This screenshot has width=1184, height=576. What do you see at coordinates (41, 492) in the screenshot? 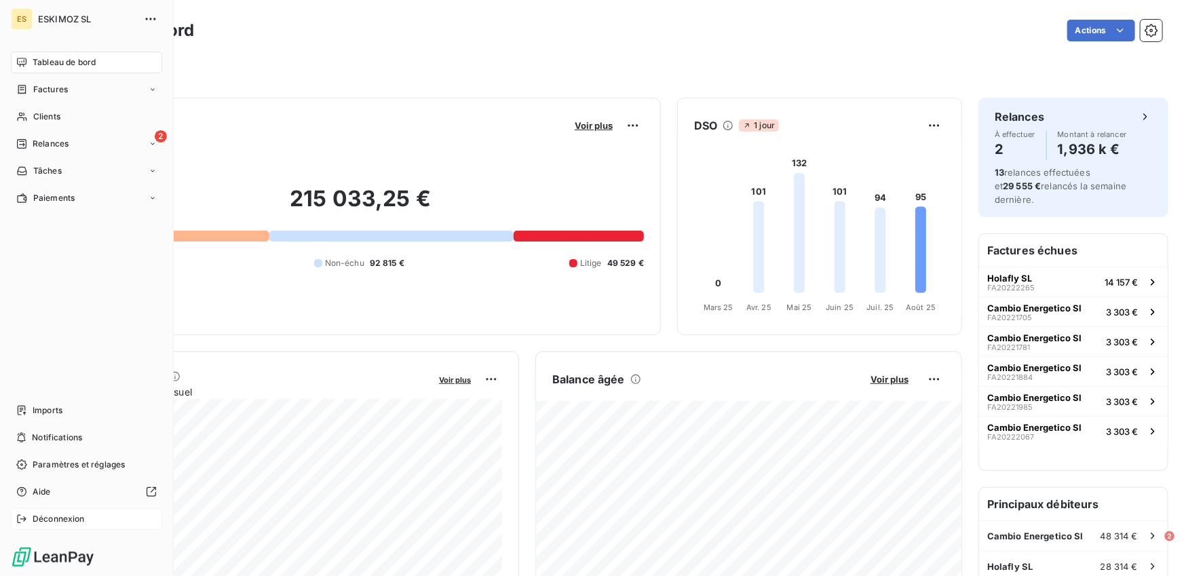
I see `span: Aide` at bounding box center [41, 492].